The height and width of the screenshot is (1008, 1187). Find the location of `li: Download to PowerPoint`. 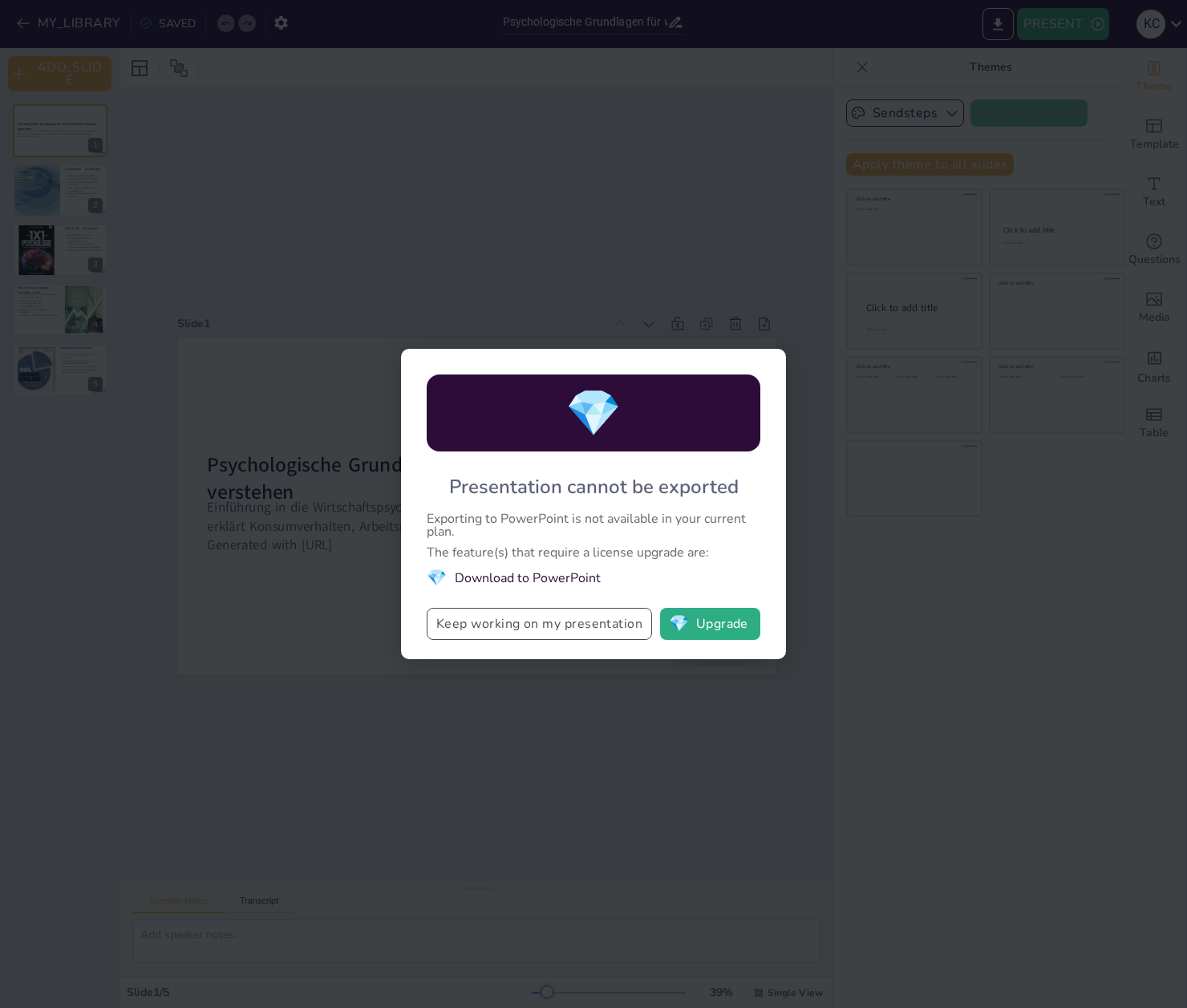

li: Download to PowerPoint is located at coordinates (594, 577).